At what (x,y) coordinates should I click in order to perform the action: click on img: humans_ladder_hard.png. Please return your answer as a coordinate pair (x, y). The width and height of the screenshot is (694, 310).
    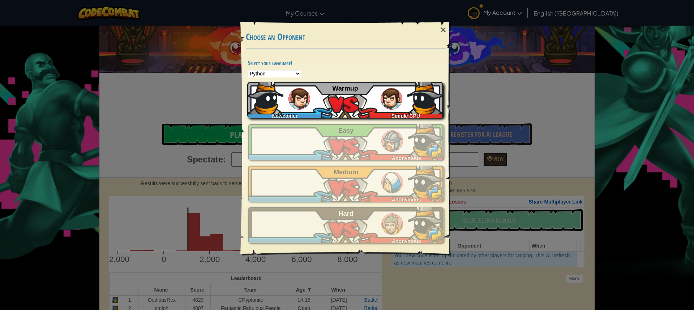
    Looking at the image, I should click on (392, 224).